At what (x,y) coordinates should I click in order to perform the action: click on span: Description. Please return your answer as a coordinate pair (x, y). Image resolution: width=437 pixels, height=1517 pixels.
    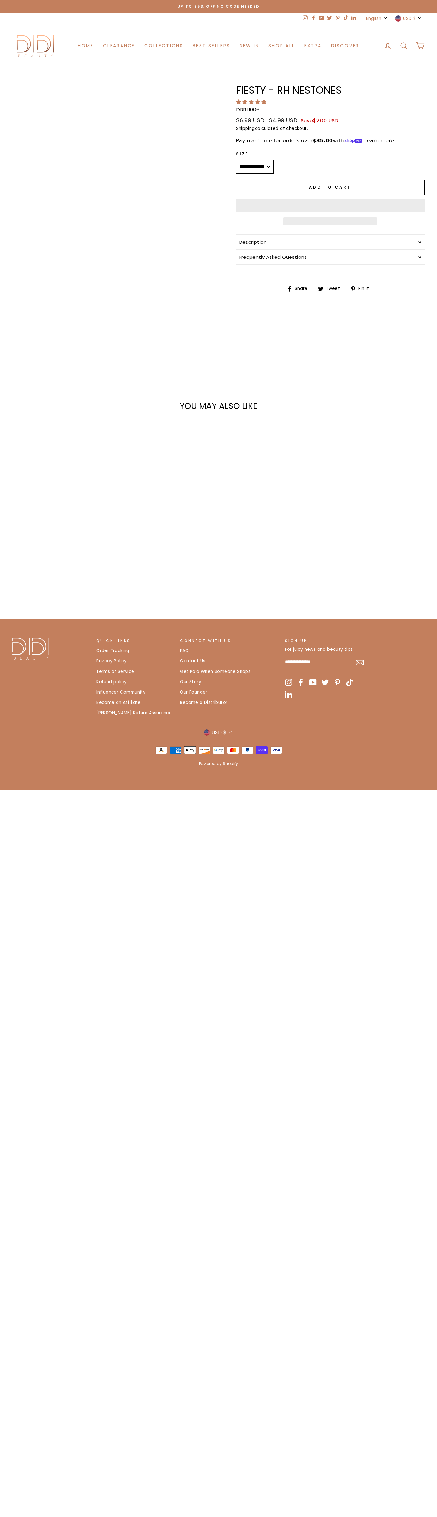
    Looking at the image, I should click on (253, 242).